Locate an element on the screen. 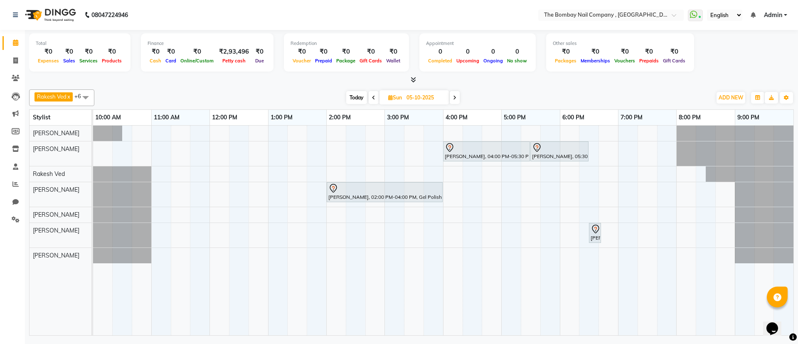  a: 4:00 PM is located at coordinates (457, 117).